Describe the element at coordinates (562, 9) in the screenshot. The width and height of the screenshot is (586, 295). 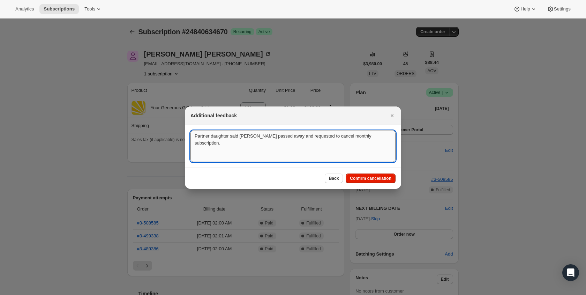
I see `span: Settings` at that location.